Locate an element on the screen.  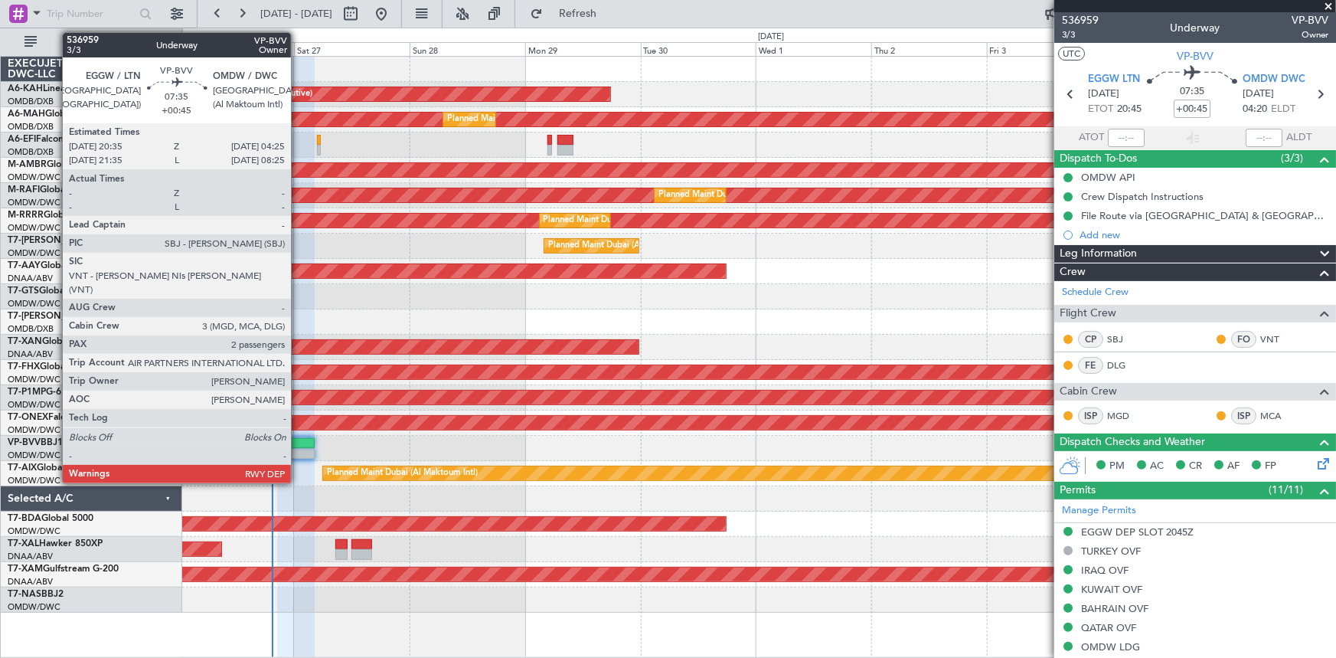
button: Refresh is located at coordinates (569, 14).